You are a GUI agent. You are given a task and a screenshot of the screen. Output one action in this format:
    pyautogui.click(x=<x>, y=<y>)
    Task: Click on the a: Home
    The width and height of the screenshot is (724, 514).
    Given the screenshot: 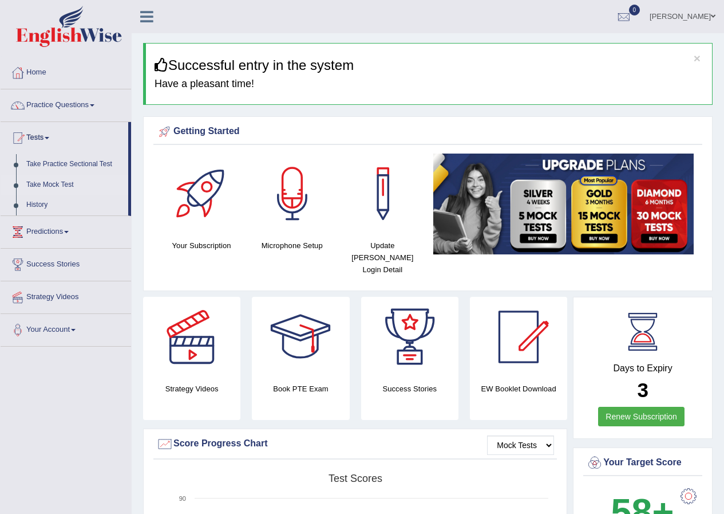 What is the action you would take?
    pyautogui.click(x=66, y=71)
    